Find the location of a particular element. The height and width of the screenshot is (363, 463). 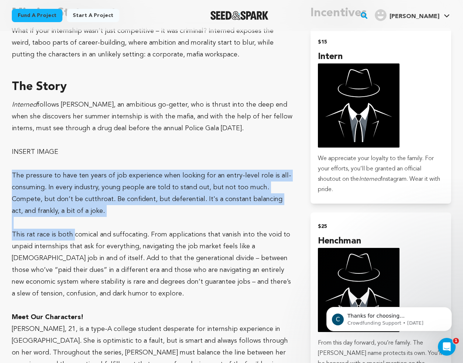

button: $15 Intern incentive We appreciate your loyalty to the family. For your efforts, you’ll be grante... is located at coordinates (381, 116).